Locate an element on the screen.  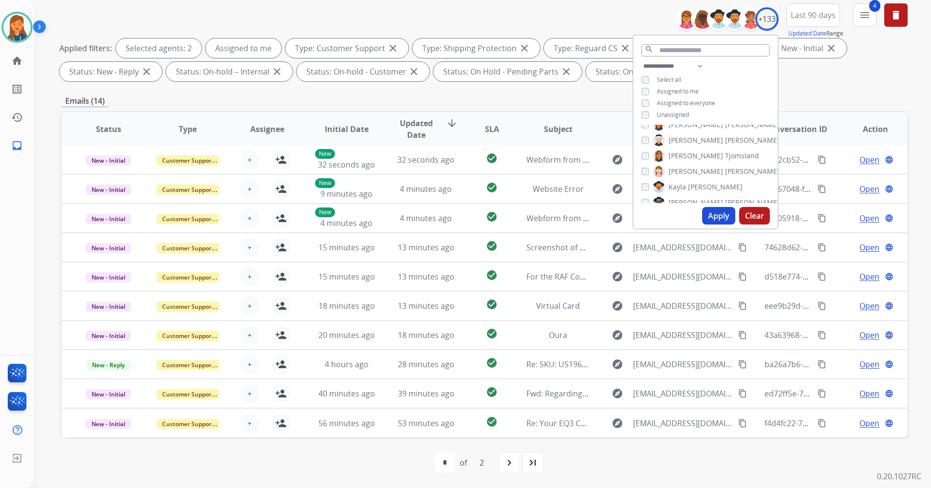
span: 13 minutes ago is located at coordinates (426, 306).